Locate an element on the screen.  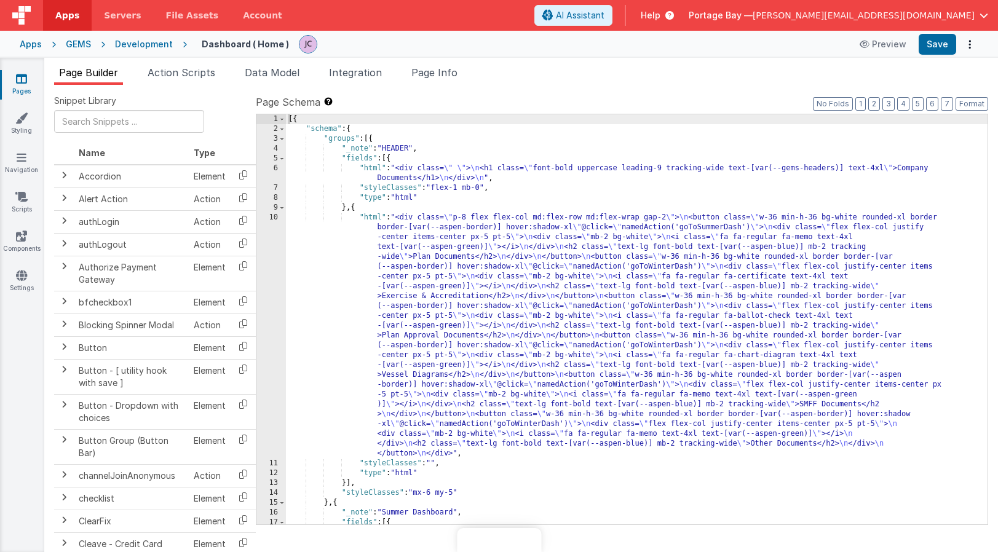
td: Accordion is located at coordinates (131, 177).